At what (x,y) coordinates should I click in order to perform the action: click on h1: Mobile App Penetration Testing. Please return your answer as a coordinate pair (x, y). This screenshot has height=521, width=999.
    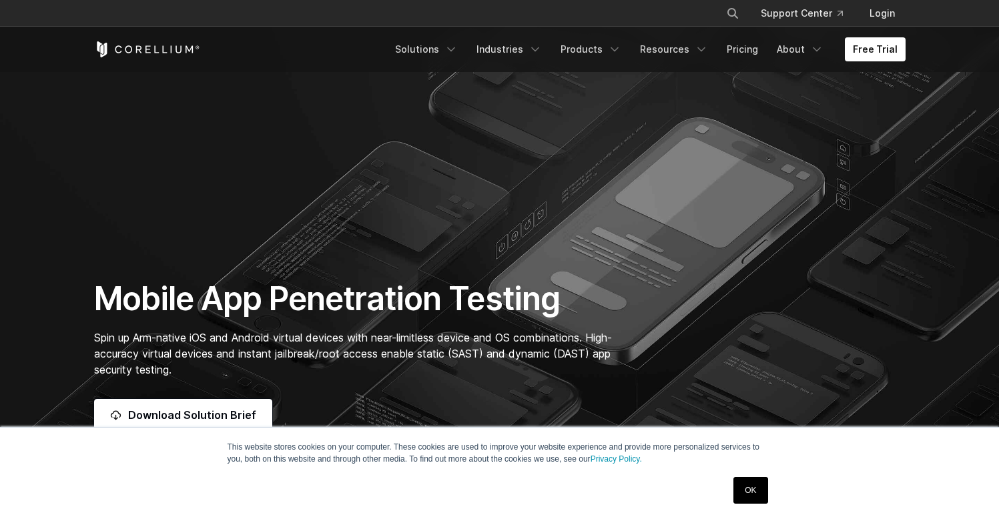
    Looking at the image, I should click on (360, 299).